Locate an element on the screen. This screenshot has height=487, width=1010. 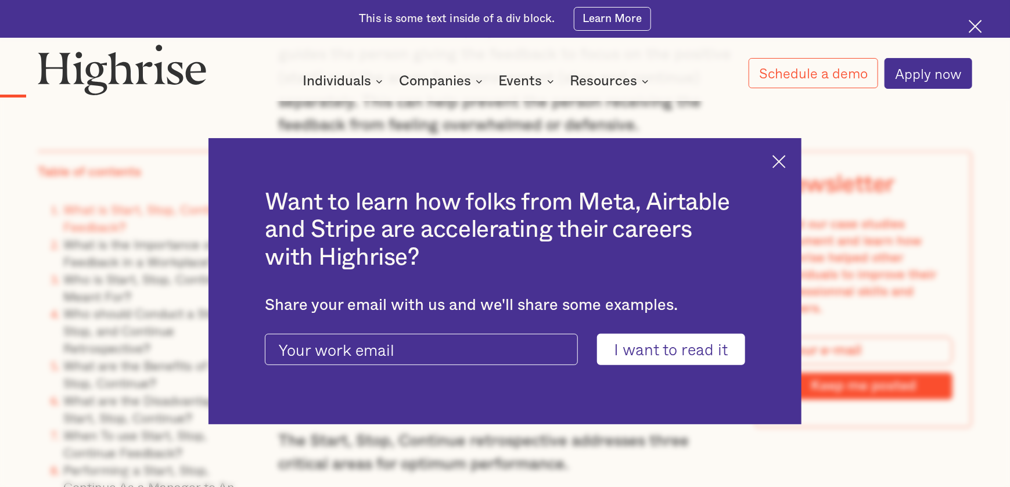
form: current-ascender-blog-article-modal-form is located at coordinates (505, 350).